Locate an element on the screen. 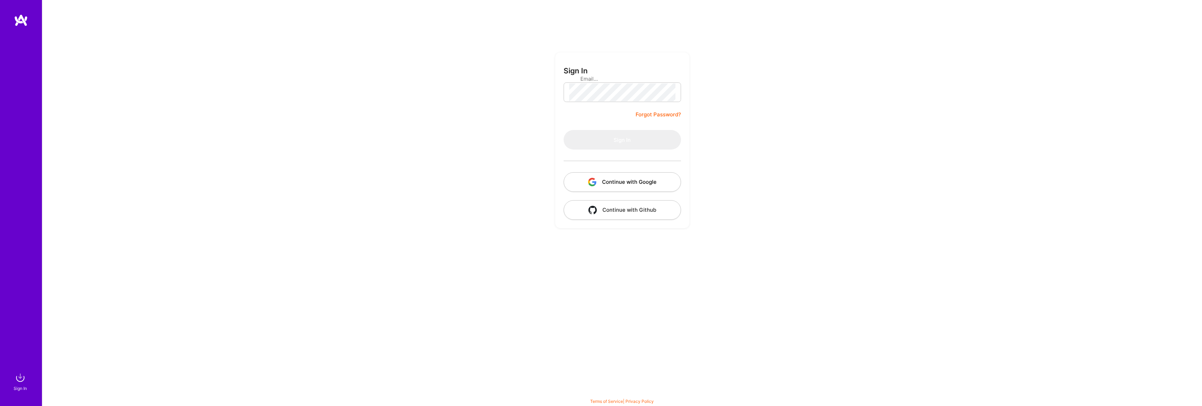  button: Continue with Google is located at coordinates (622, 182).